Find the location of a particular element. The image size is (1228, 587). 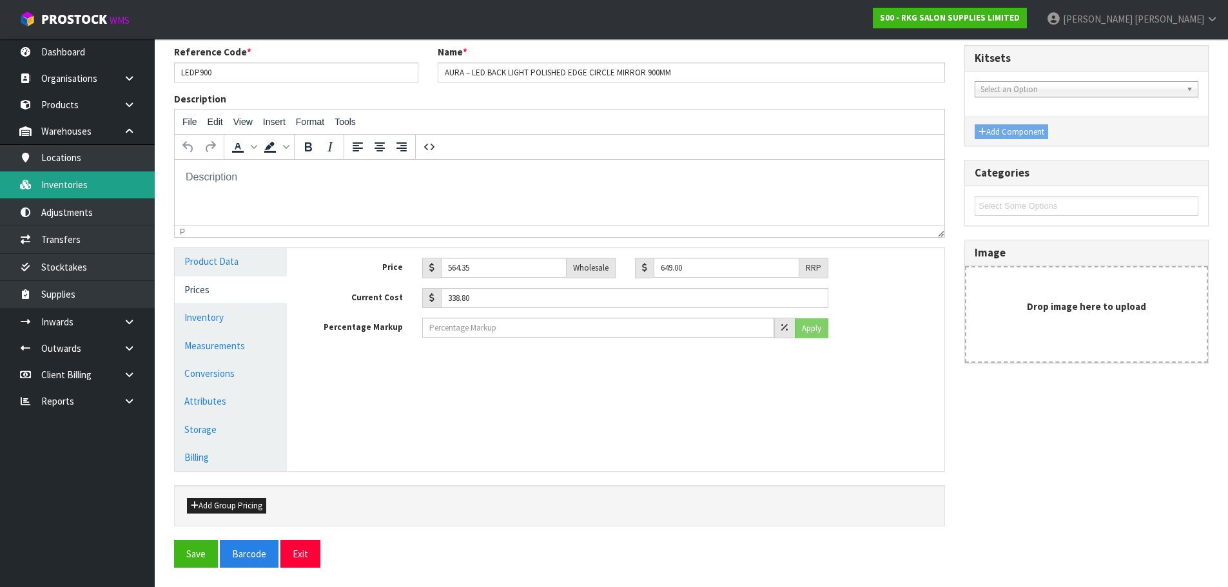

button: Align right is located at coordinates (402, 147).